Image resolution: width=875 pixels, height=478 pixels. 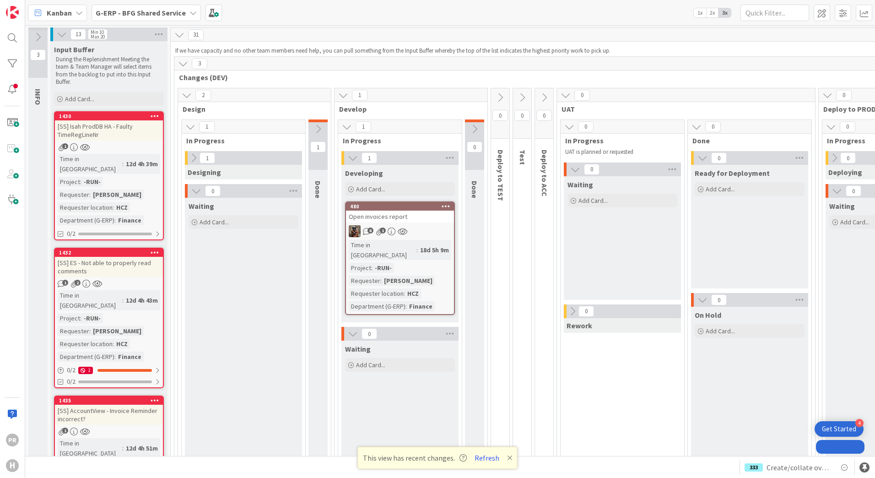 What do you see at coordinates (402, 207) in the screenshot?
I see `div: 480` at bounding box center [402, 207].